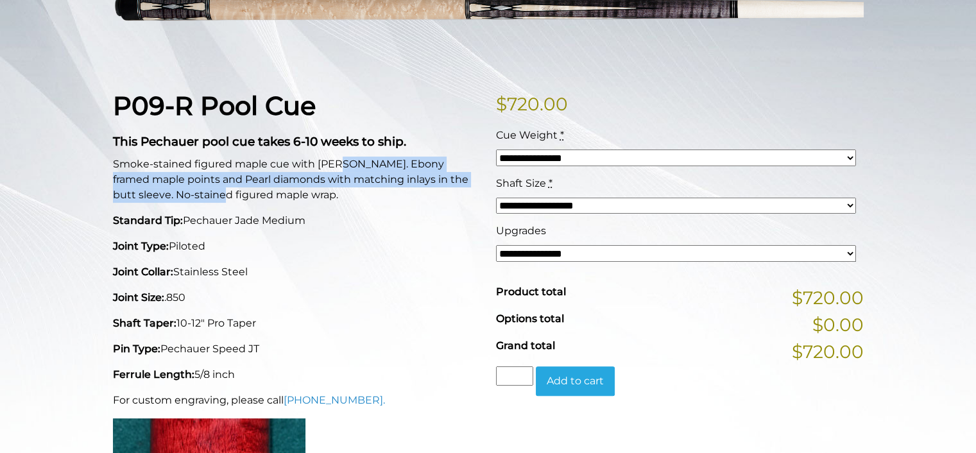 Image resolution: width=976 pixels, height=453 pixels. What do you see at coordinates (526, 345) in the screenshot?
I see `span: Grand total` at bounding box center [526, 345].